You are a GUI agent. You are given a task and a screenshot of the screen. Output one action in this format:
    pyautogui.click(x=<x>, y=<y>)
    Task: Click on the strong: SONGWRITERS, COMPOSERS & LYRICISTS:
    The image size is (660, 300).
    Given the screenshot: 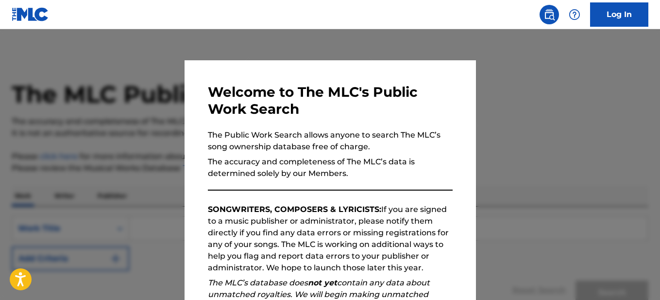 What is the action you would take?
    pyautogui.click(x=295, y=209)
    